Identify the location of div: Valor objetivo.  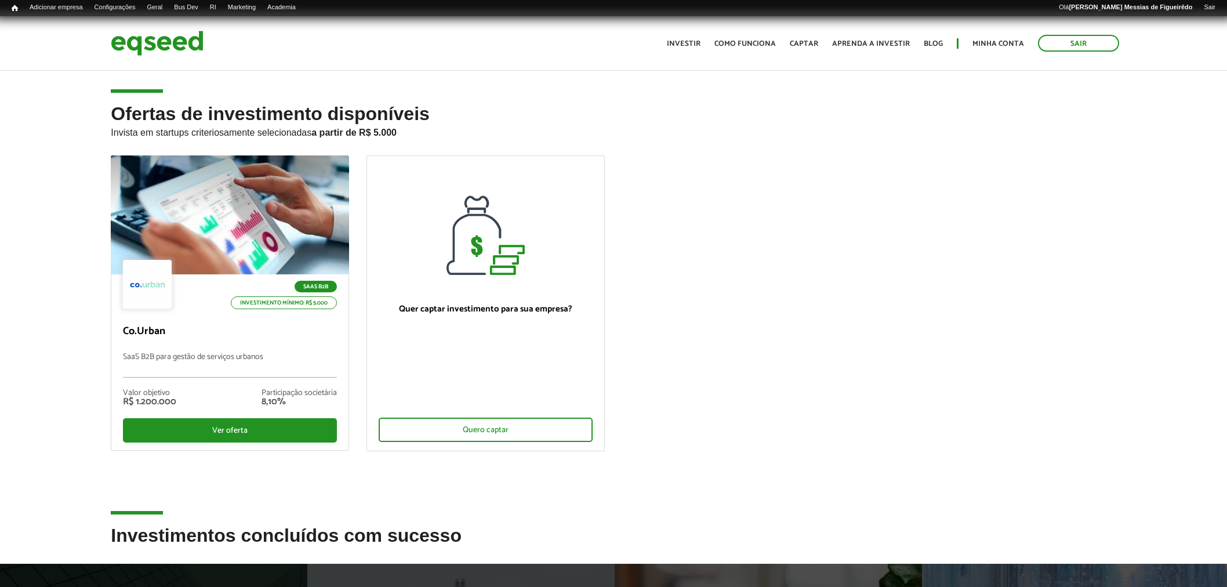
(150, 393).